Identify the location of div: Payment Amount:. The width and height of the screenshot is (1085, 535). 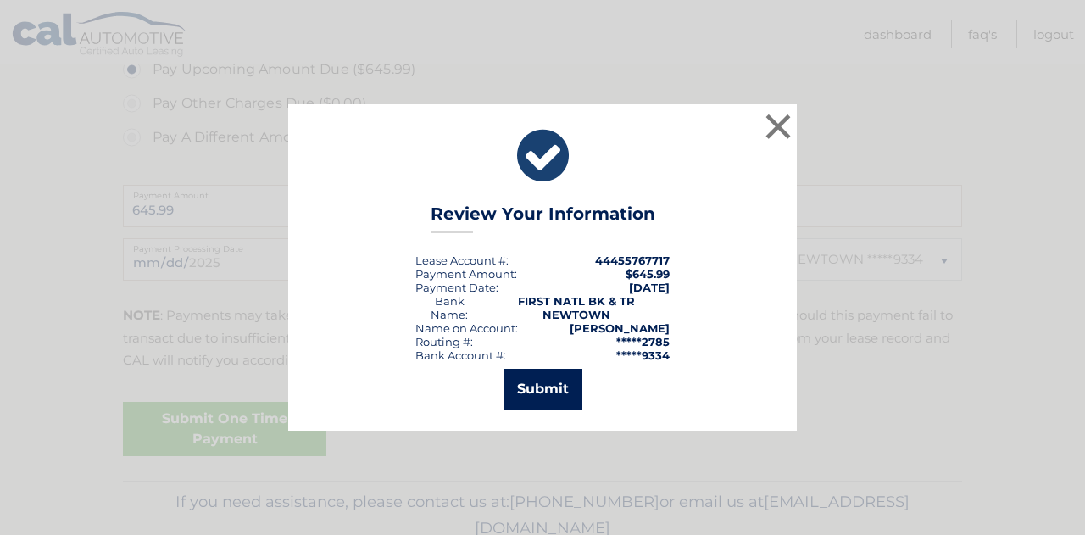
(466, 274).